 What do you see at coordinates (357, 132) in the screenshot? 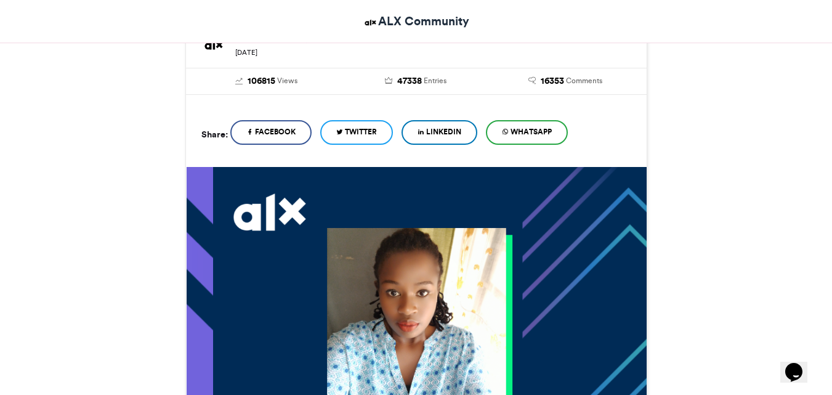
I see `a: Twitter` at bounding box center [357, 132].